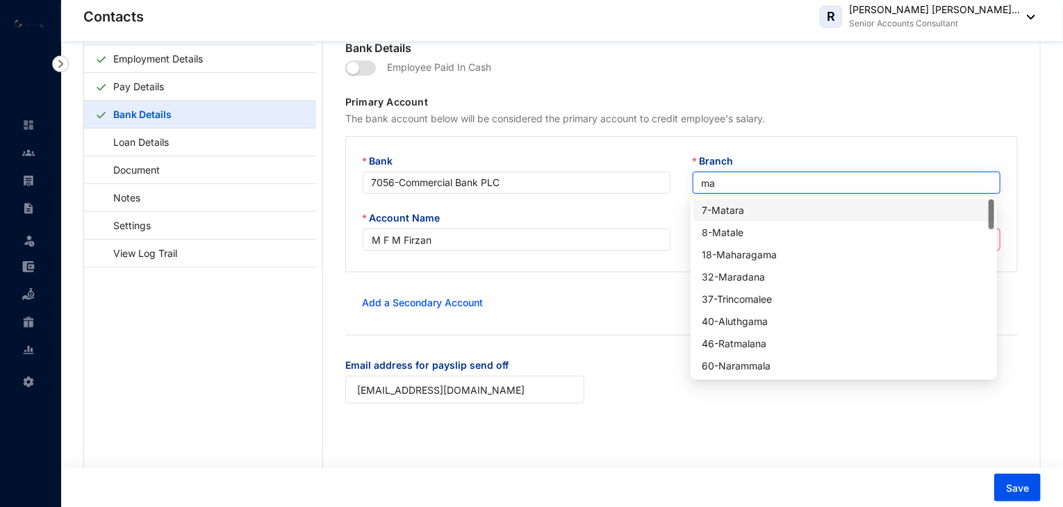 The width and height of the screenshot is (1063, 507). I want to click on label: Account Name, so click(406, 218).